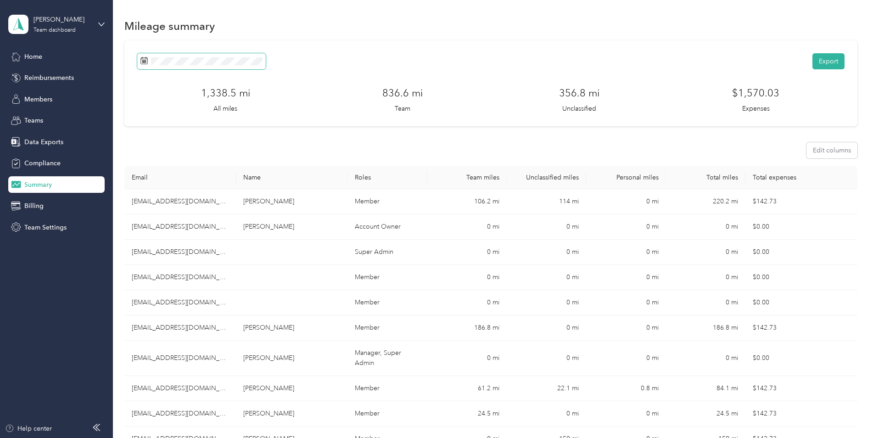 Image resolution: width=873 pixels, height=438 pixels. I want to click on h1: Mileage summary, so click(169, 26).